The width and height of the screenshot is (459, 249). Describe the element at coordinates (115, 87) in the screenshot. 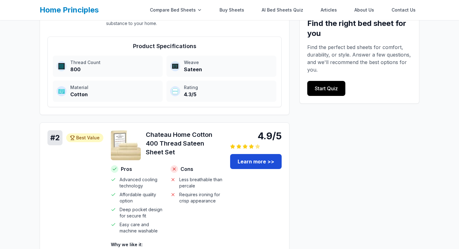

I see `div: Material` at that location.